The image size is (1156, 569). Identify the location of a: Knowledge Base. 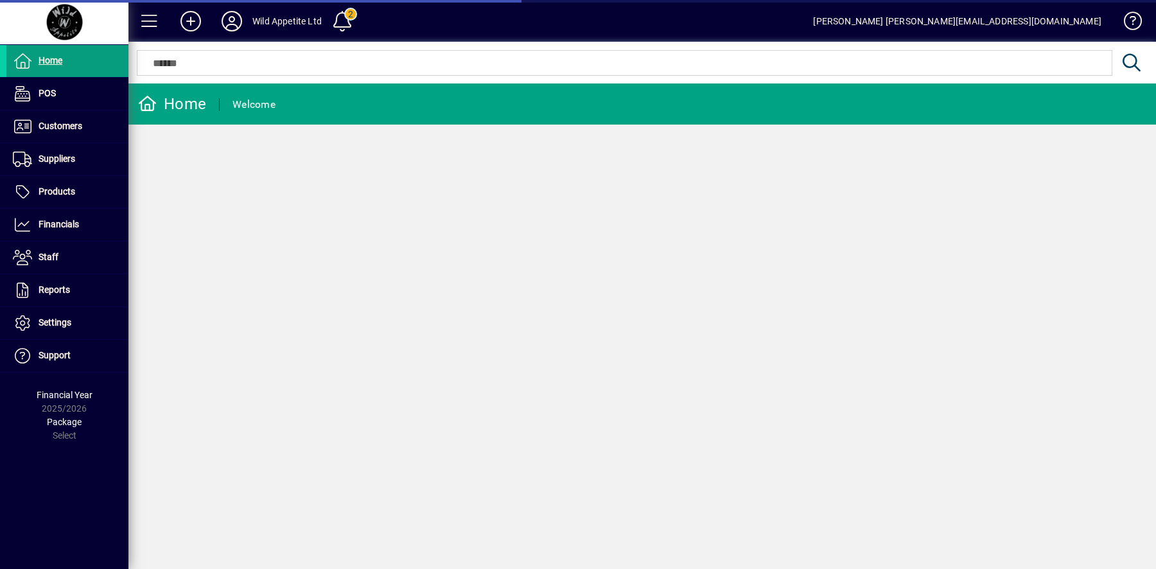
(1127, 23).